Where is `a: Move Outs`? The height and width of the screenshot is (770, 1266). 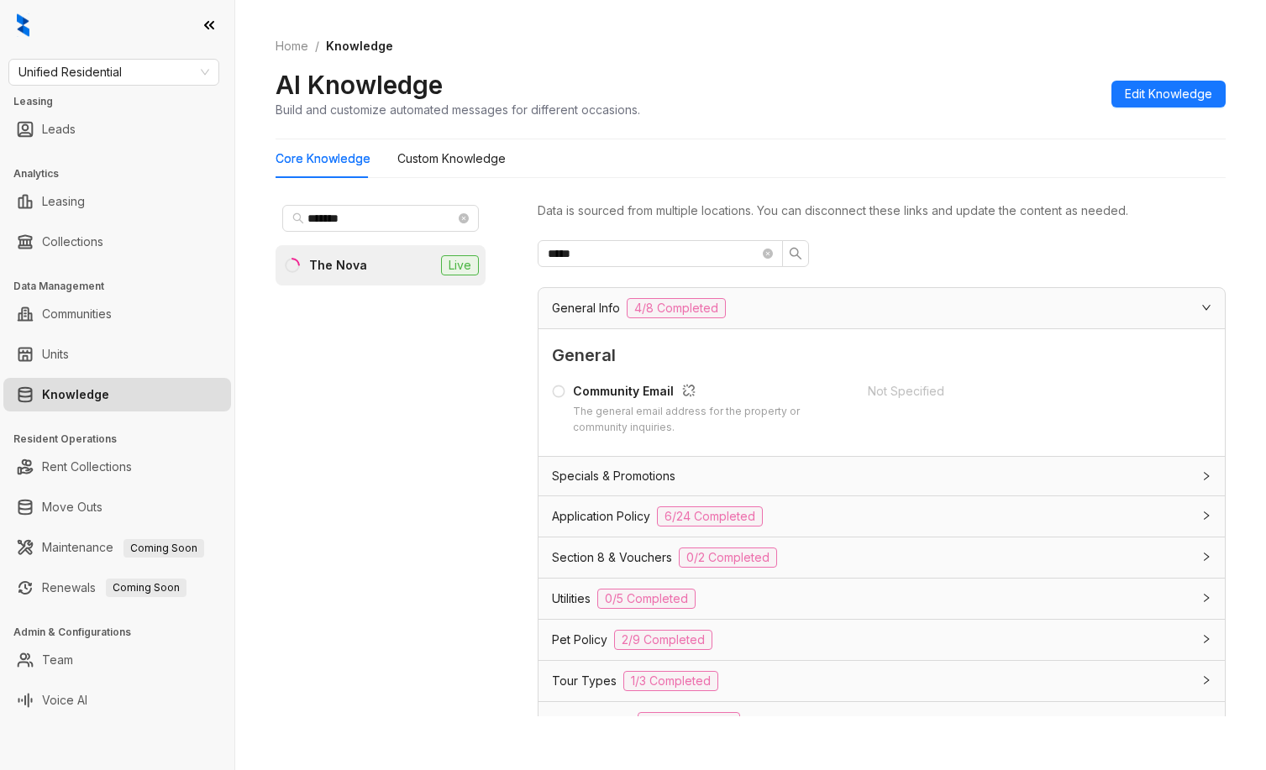 a: Move Outs is located at coordinates (72, 507).